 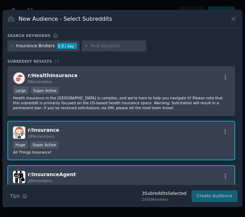 I want to click on span: 189k members, so click(x=41, y=136).